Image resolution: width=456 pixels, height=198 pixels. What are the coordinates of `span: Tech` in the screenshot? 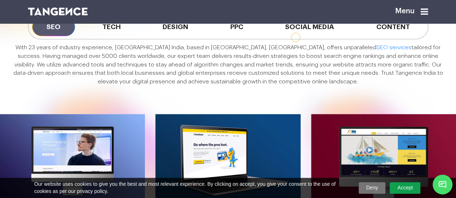 It's located at (111, 27).